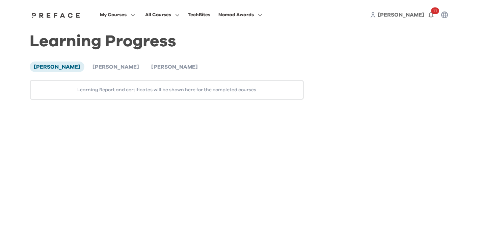  I want to click on button: All Courses, so click(162, 15).